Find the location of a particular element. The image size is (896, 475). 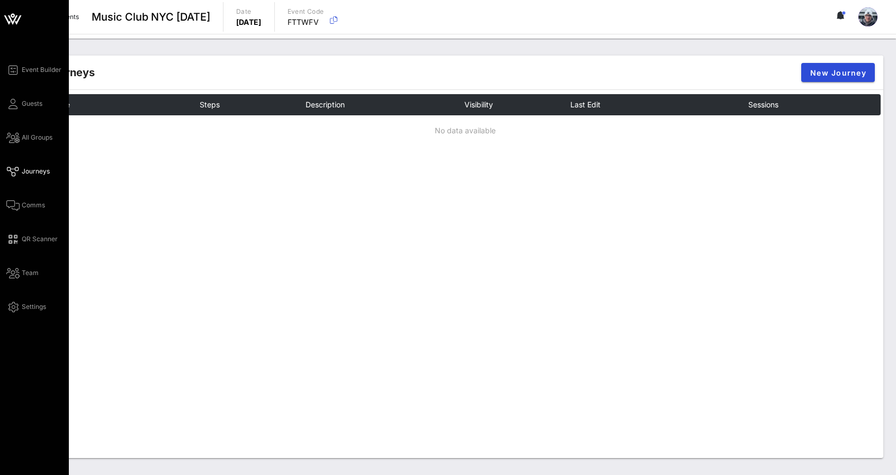

th: Description: Not sorted. Activate to sort ascending. is located at coordinates (385, 105).